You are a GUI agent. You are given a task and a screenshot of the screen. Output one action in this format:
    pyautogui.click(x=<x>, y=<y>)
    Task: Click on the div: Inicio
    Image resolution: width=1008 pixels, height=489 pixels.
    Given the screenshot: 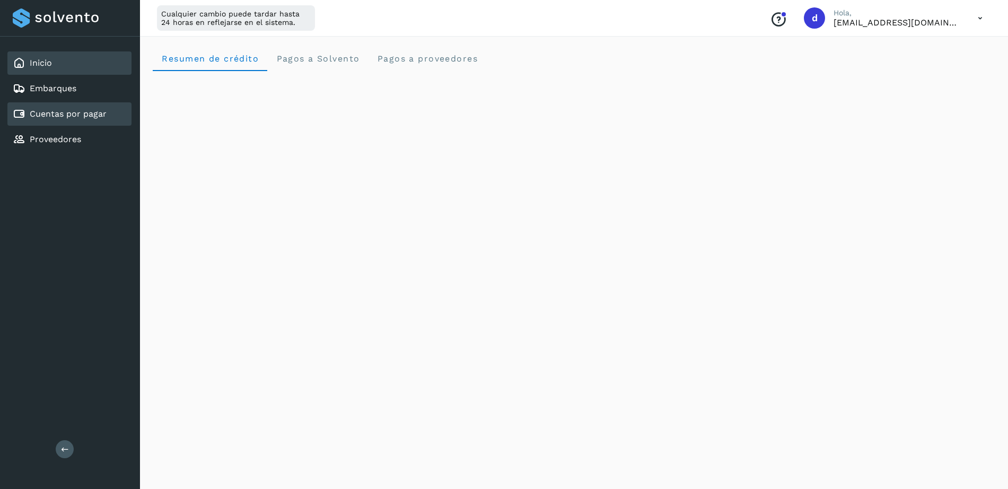 What is the action you would take?
    pyautogui.click(x=69, y=63)
    